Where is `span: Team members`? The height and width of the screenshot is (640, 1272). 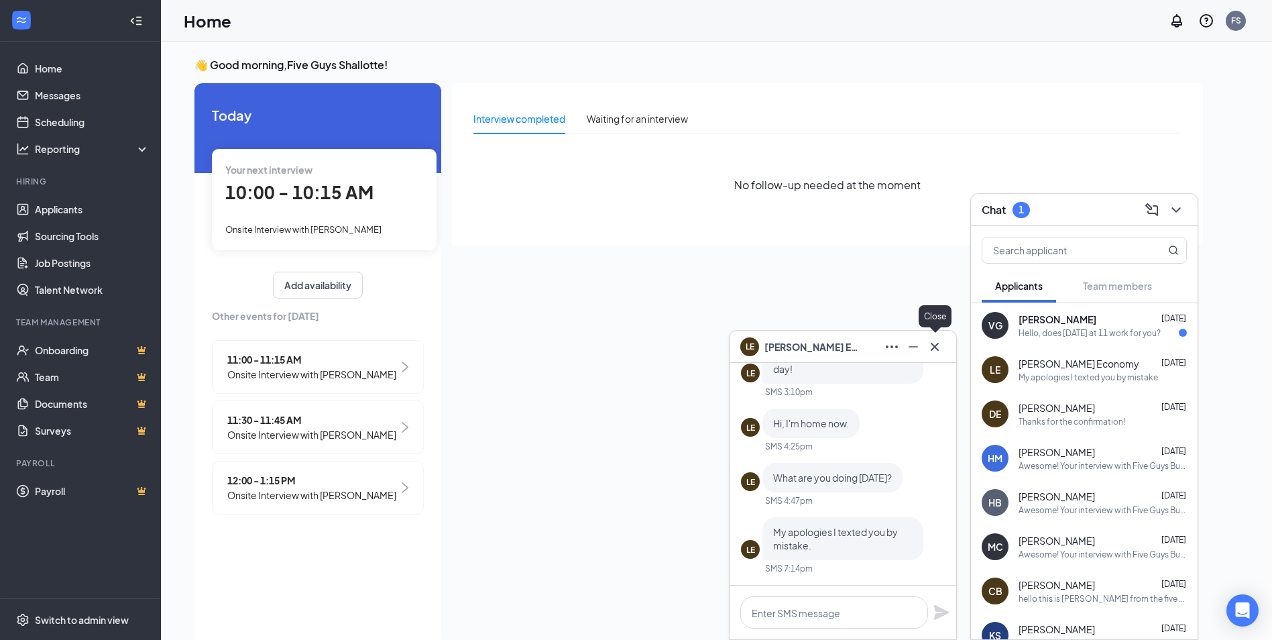
span: Team members is located at coordinates (1117, 286).